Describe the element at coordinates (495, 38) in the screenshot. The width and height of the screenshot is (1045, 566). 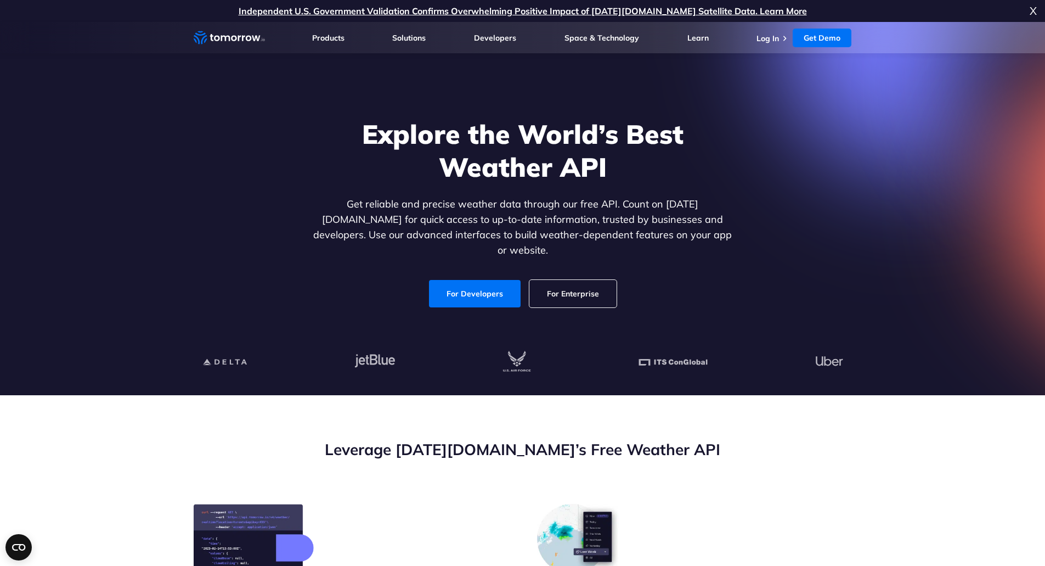
I see `a: Developers` at that location.